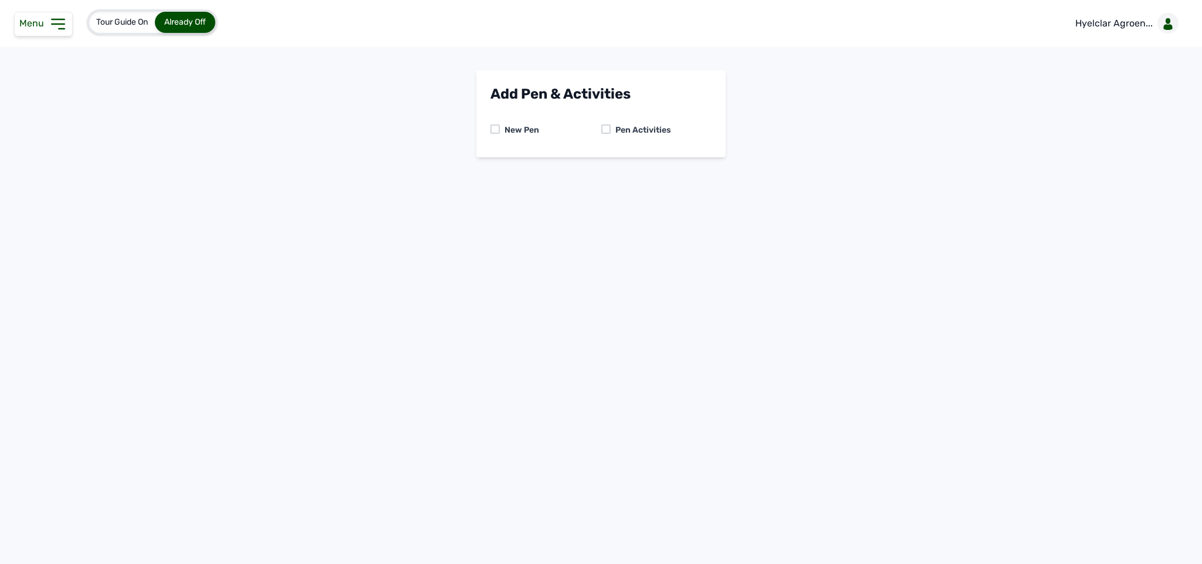  What do you see at coordinates (1125, 23) in the screenshot?
I see `a: Hyelclar Agroen...` at bounding box center [1125, 23].